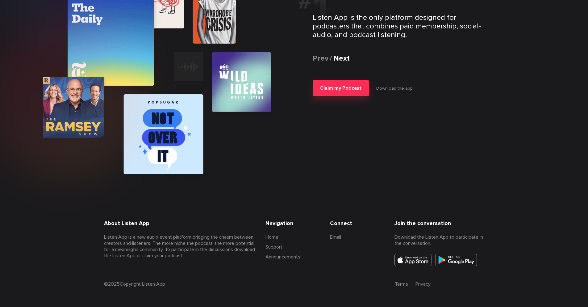 The height and width of the screenshot is (307, 588). What do you see at coordinates (294, 223) in the screenshot?
I see `h3: Navigation` at bounding box center [294, 223].